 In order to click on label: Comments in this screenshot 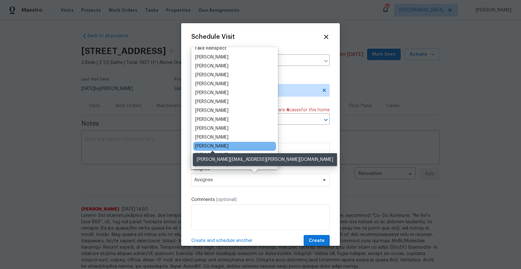, I will do `click(261, 199)`.